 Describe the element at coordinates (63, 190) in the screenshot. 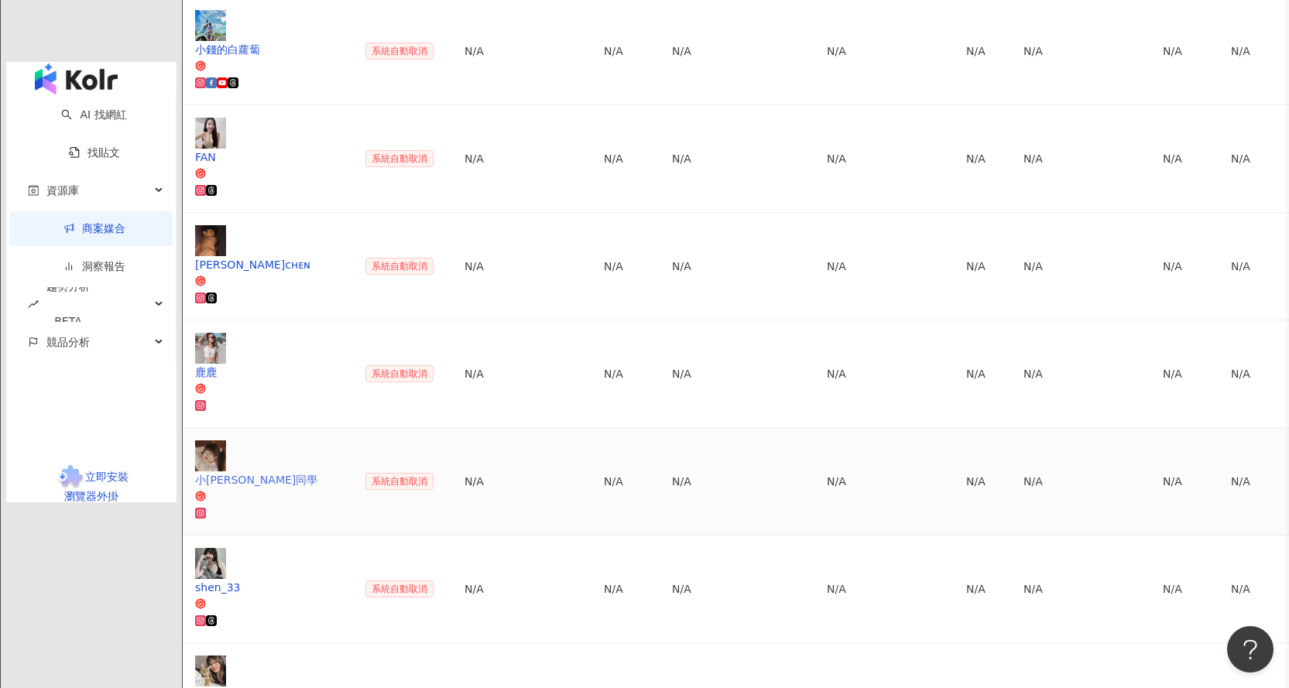

I see `span: 資源庫` at that location.